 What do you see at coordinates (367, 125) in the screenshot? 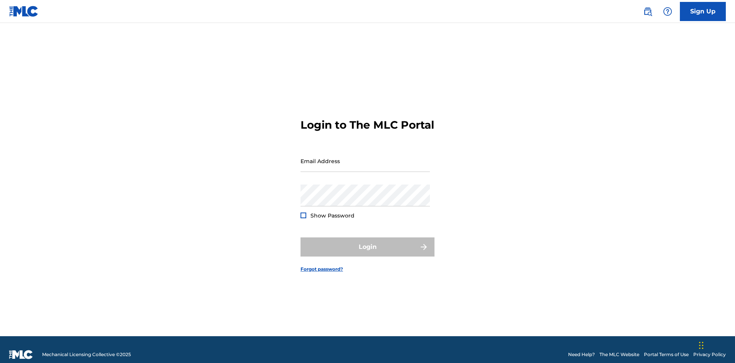
I see `h3: Login to The MLC Portal` at bounding box center [367, 125].